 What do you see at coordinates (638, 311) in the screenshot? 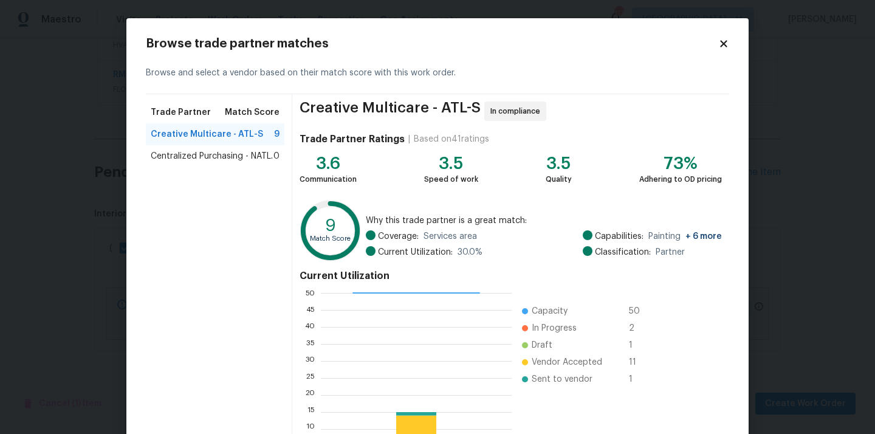
I see `span: 50` at bounding box center [638, 311].